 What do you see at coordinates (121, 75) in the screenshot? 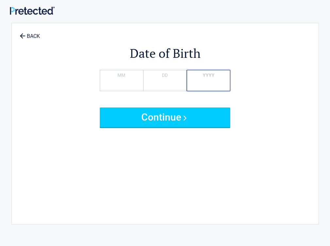
I see `label: MM` at bounding box center [121, 75].